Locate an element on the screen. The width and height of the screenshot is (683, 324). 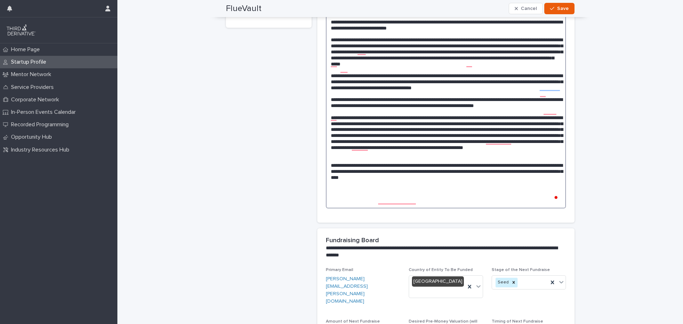
button: Save is located at coordinates (559, 9).